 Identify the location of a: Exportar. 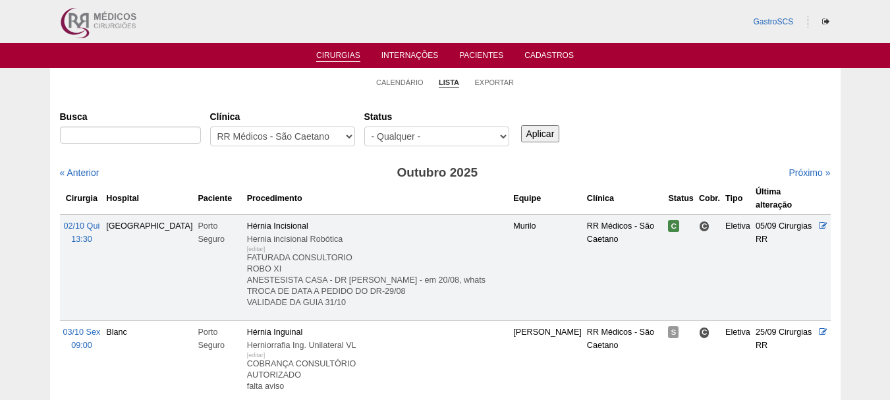
(494, 82).